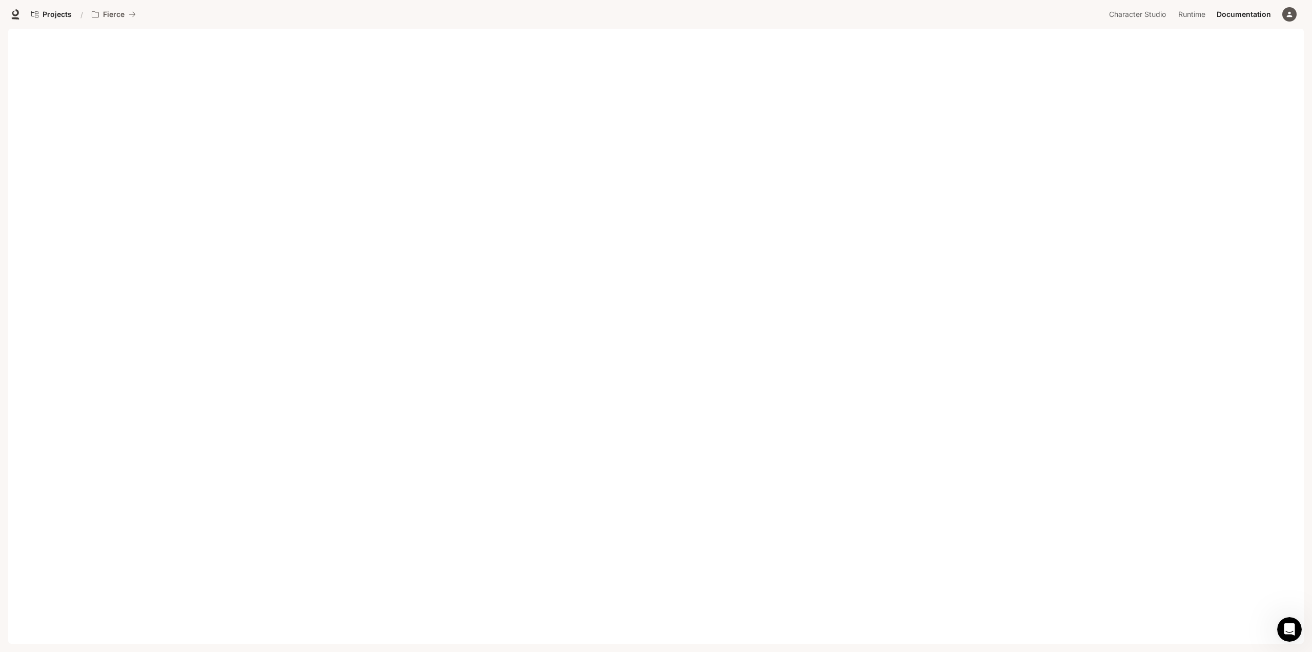 The height and width of the screenshot is (652, 1312). Describe the element at coordinates (1244, 14) in the screenshot. I see `span: Documentation` at that location.